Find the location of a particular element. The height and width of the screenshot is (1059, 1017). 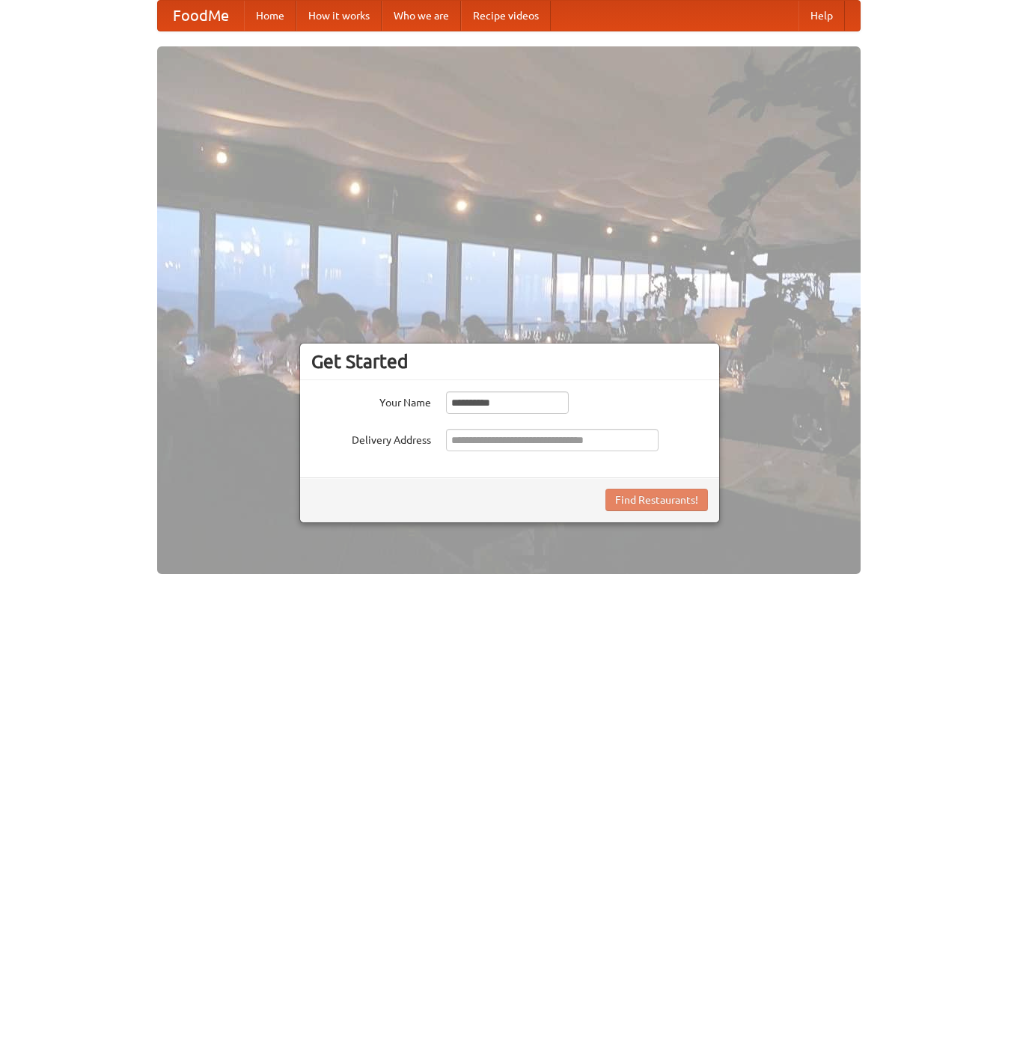

a: Help is located at coordinates (822, 16).